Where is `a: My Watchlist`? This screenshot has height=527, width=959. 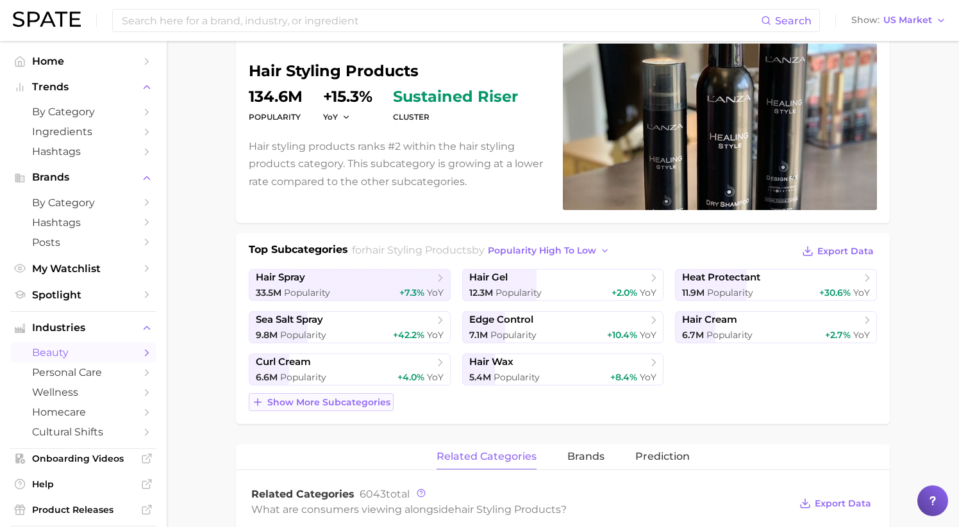
a: My Watchlist is located at coordinates (83, 269).